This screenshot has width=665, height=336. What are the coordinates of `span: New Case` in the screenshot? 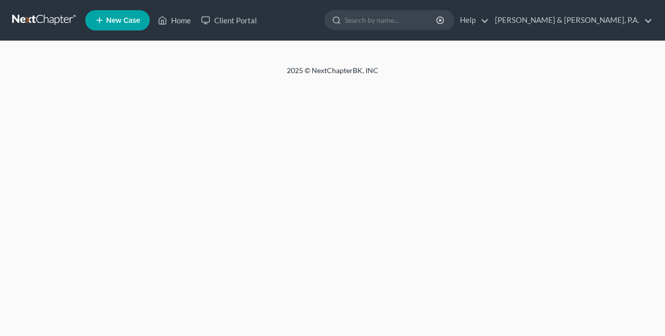 It's located at (123, 20).